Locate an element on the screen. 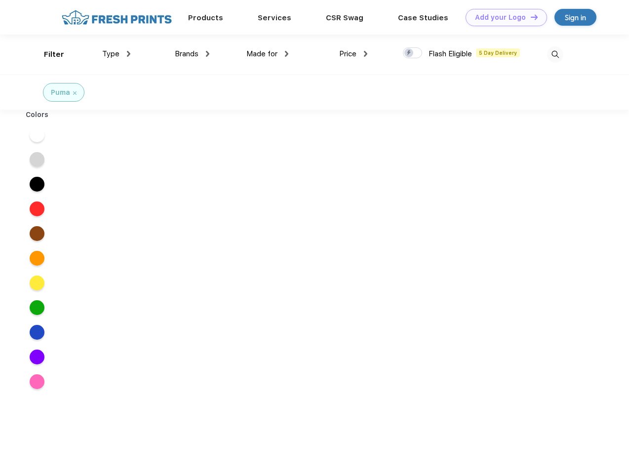 The width and height of the screenshot is (629, 474). img: filter_cancel.svg is located at coordinates (75, 93).